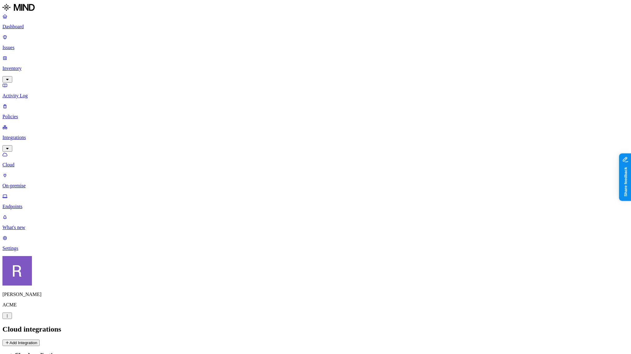  What do you see at coordinates (315, 42) in the screenshot?
I see `a: Issues` at bounding box center [315, 42].